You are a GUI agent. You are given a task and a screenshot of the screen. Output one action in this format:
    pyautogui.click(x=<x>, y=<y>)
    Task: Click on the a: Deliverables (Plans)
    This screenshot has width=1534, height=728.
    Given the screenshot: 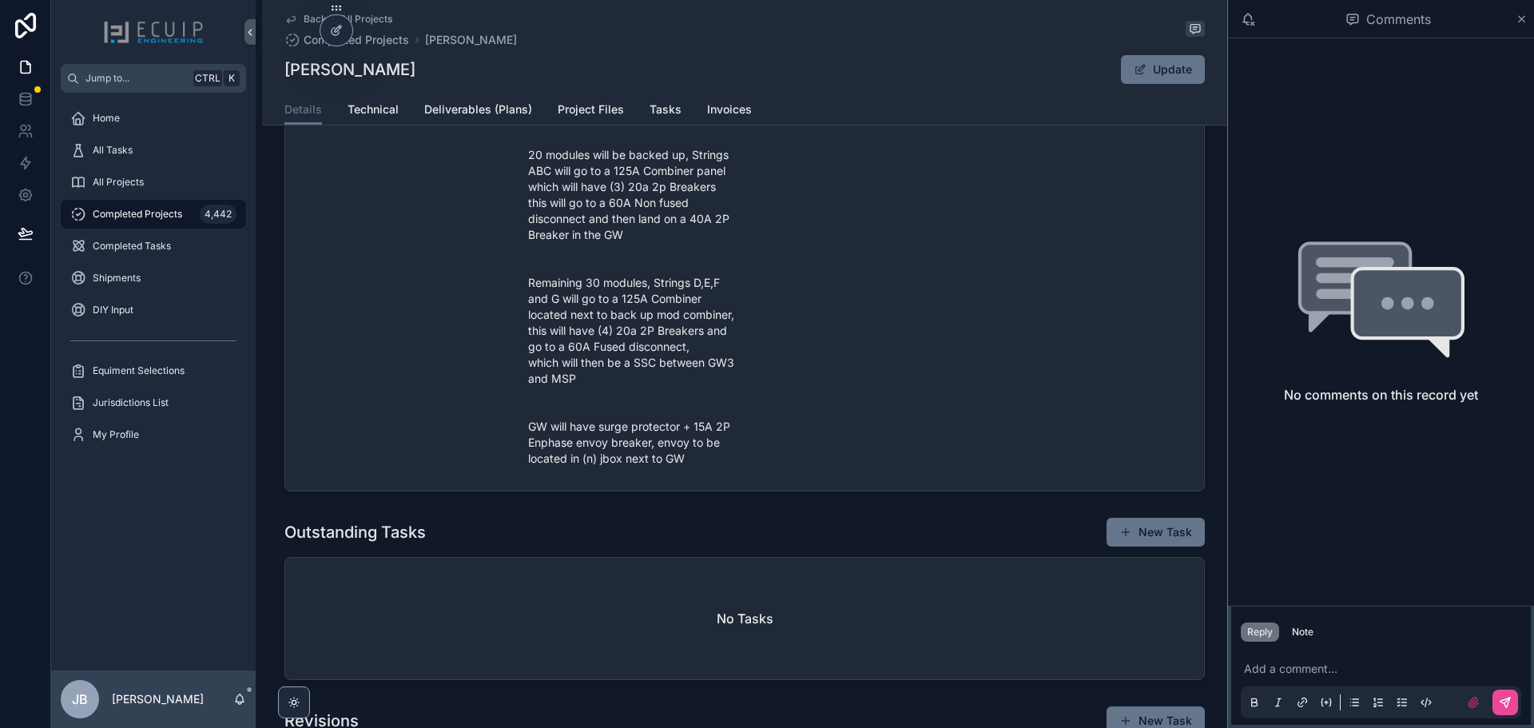 What is the action you would take?
    pyautogui.click(x=478, y=111)
    